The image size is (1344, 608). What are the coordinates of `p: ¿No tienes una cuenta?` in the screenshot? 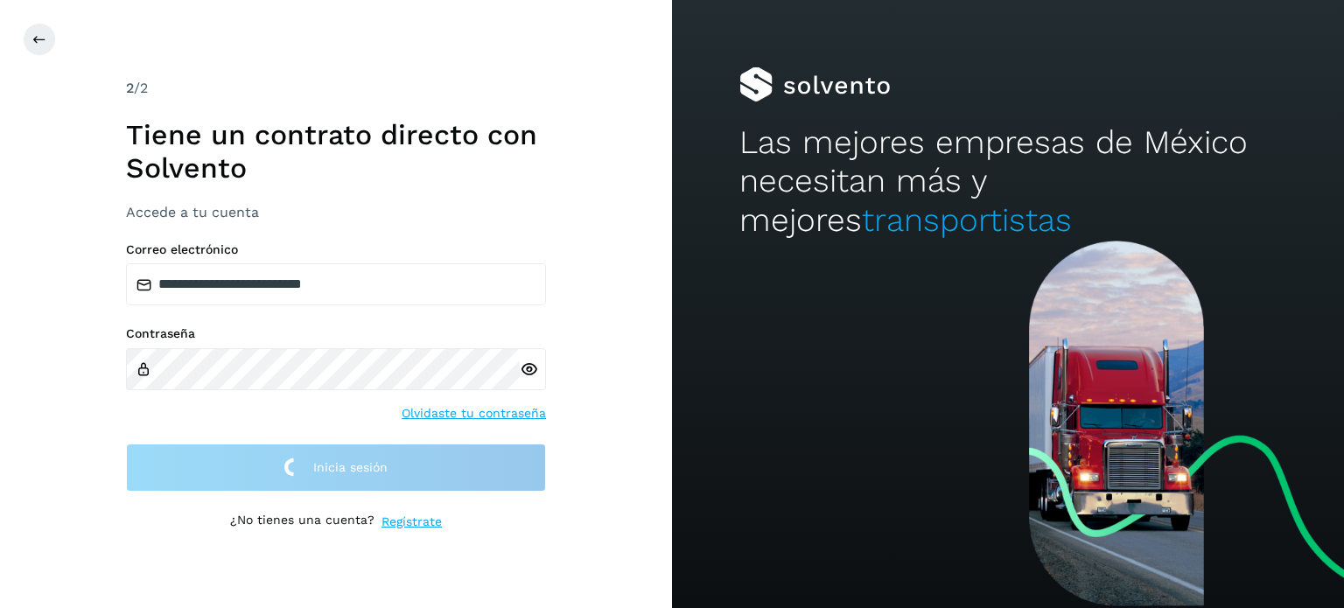 It's located at (302, 521).